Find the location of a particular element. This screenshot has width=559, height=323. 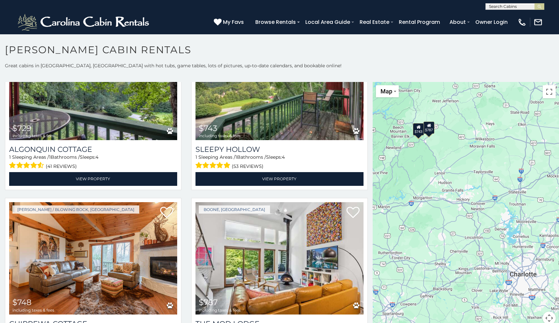

a: Sleepy Hollow is located at coordinates (280, 149).